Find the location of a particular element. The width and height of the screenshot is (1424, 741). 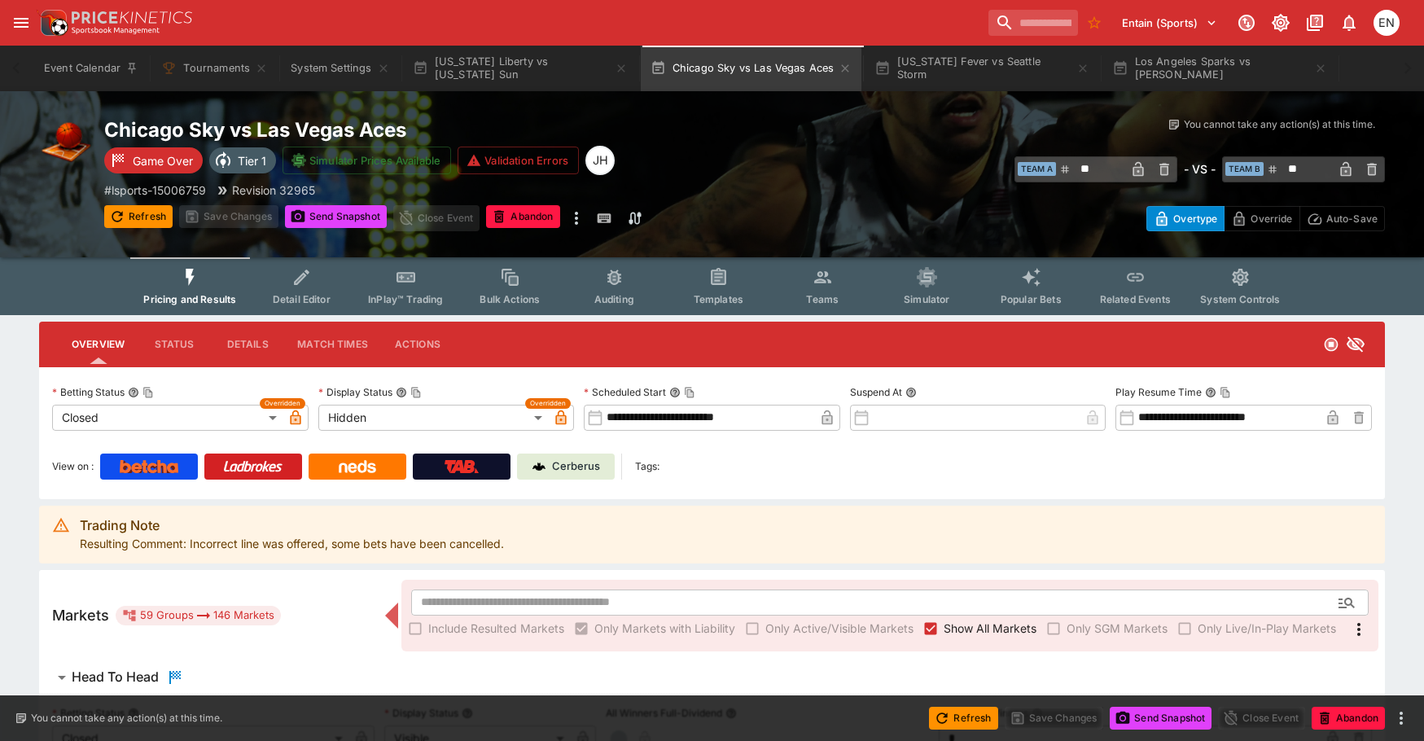

h5: Markets is located at coordinates (81, 615).